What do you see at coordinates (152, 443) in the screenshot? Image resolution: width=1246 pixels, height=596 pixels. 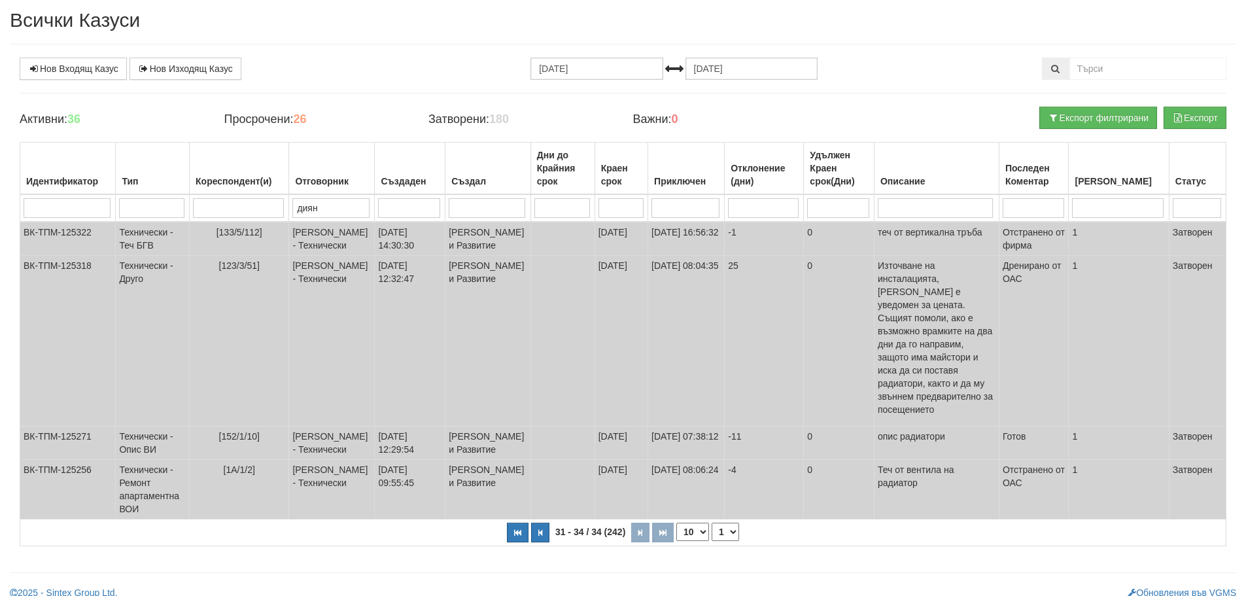 I see `td: Технически - Опис ВИ` at bounding box center [152, 443].